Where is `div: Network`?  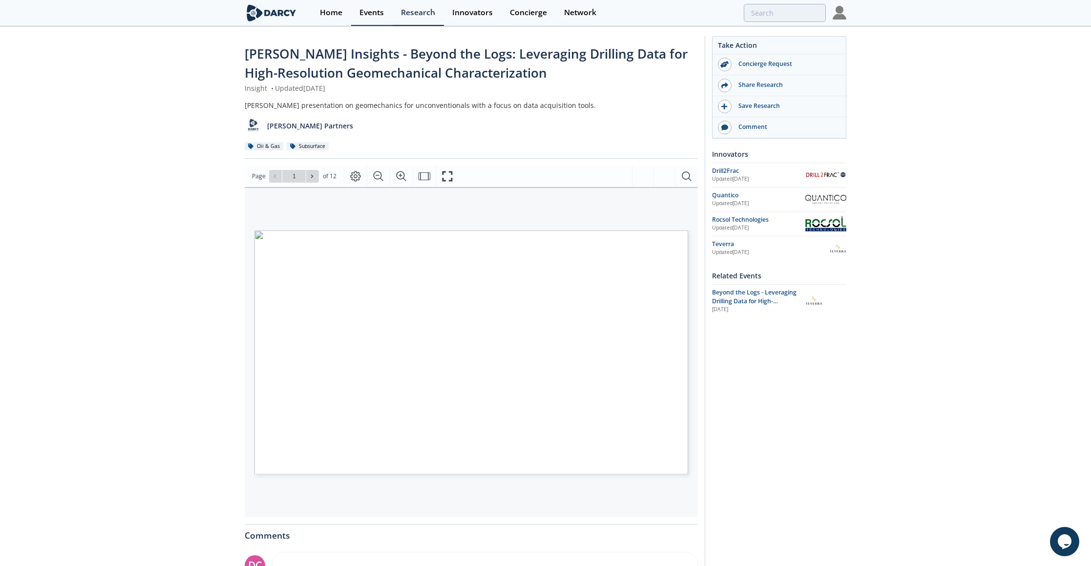
div: Network is located at coordinates (580, 13).